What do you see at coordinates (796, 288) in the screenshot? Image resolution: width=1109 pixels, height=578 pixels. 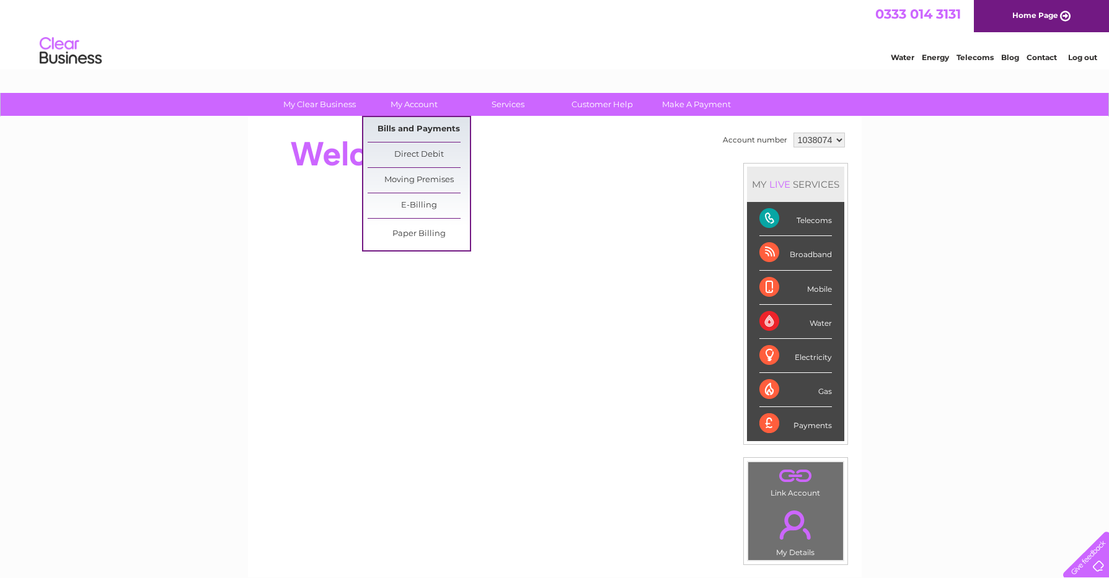 I see `div: Mobile` at bounding box center [796, 288].